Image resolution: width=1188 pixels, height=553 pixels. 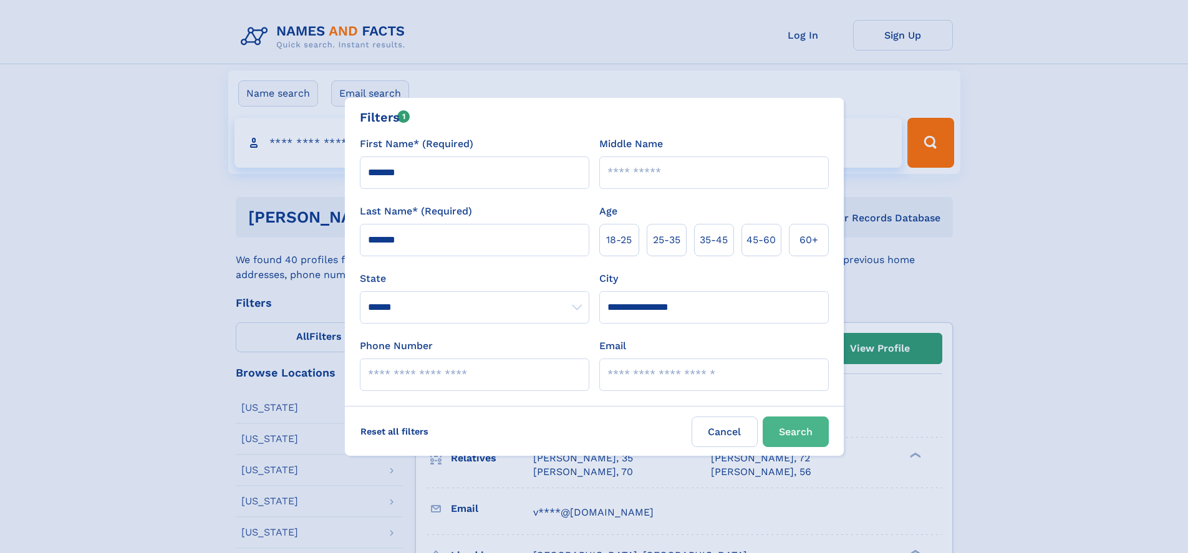 What do you see at coordinates (394, 432) in the screenshot?
I see `label: Reset all filters` at bounding box center [394, 432].